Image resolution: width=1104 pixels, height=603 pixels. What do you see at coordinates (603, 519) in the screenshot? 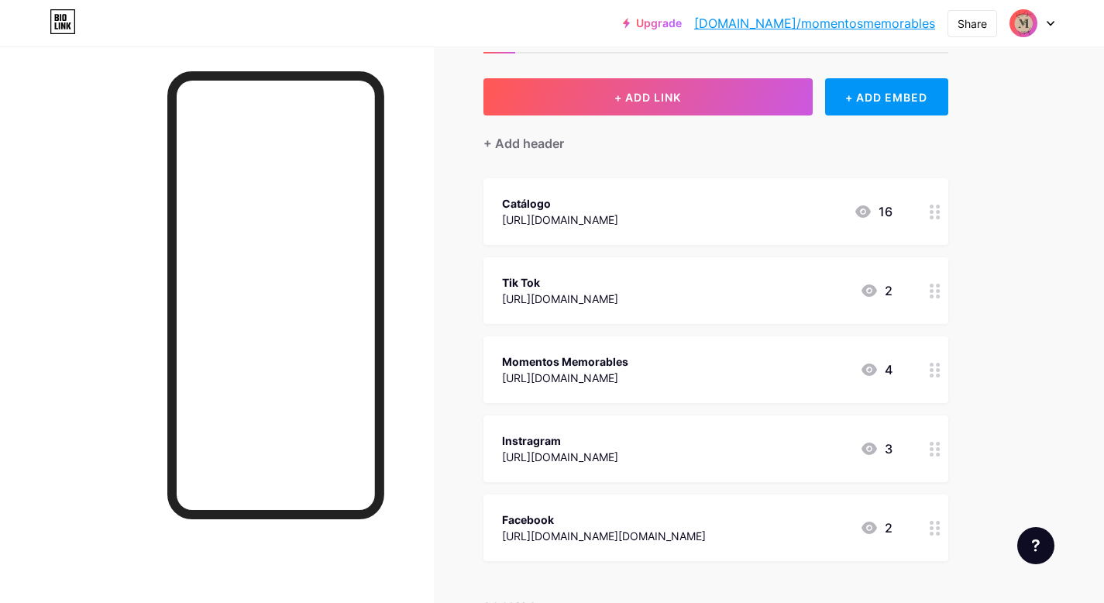
I see `div: Facebook` at bounding box center [603, 519].